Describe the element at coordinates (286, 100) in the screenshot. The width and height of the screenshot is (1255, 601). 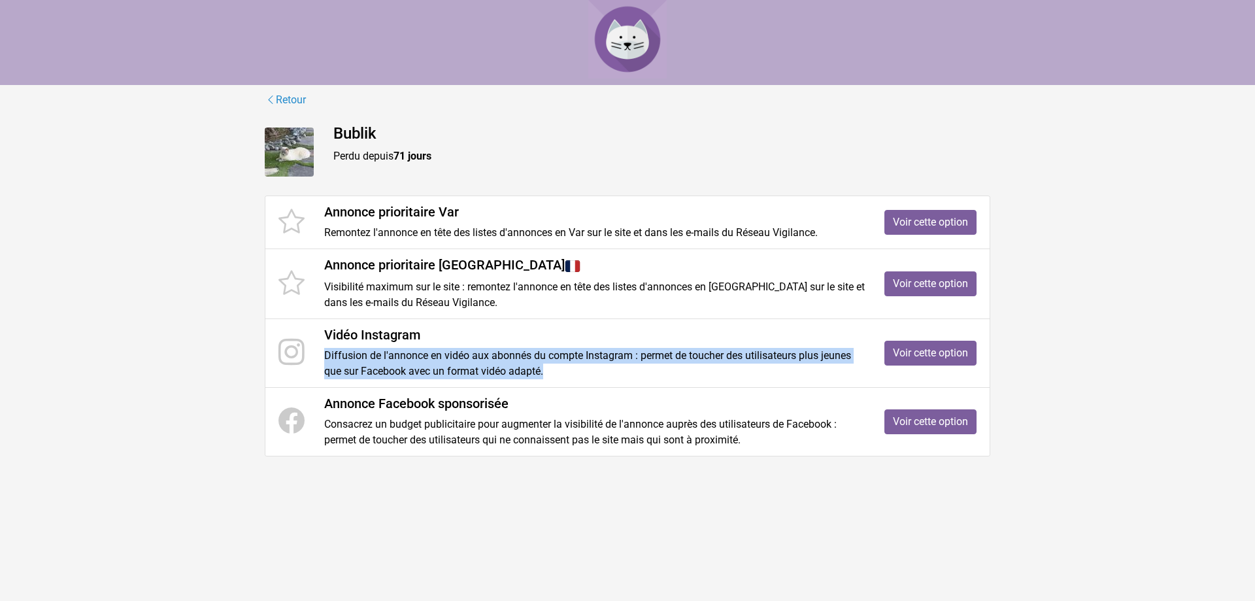
I see `a: Retour` at that location.